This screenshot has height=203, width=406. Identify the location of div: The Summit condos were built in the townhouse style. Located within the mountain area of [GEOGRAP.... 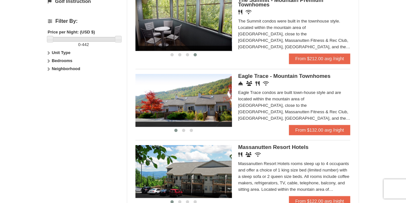
(294, 34).